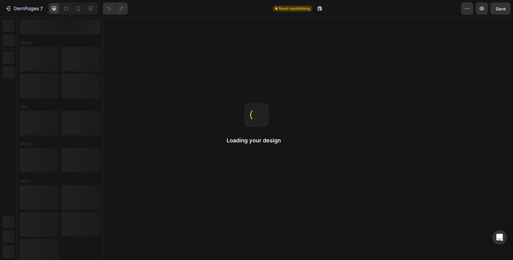 Image resolution: width=513 pixels, height=260 pixels. I want to click on span: Save, so click(500, 9).